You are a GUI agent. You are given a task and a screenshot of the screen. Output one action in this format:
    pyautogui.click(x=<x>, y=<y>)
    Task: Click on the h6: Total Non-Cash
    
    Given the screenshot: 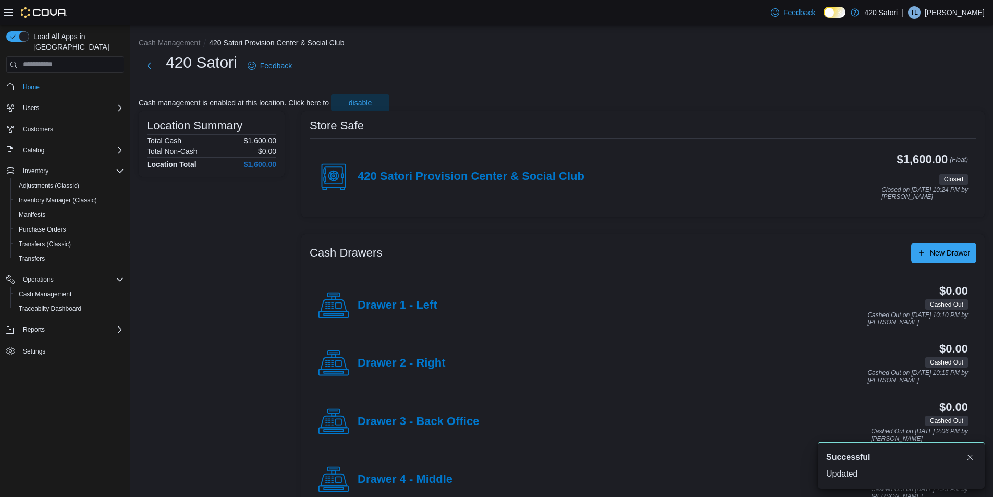 What is the action you would take?
    pyautogui.click(x=172, y=151)
    